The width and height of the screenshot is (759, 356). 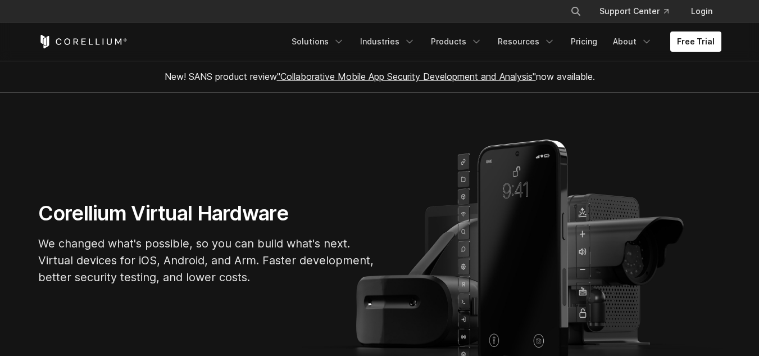 What do you see at coordinates (406, 76) in the screenshot?
I see `a: "Collaborative Mobile App Security Development and Analysis"` at bounding box center [406, 76].